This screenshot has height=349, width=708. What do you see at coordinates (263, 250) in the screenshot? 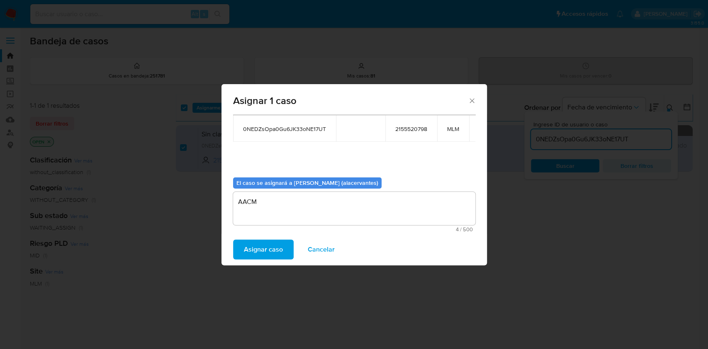
I see `button: Asignar caso` at bounding box center [263, 250].